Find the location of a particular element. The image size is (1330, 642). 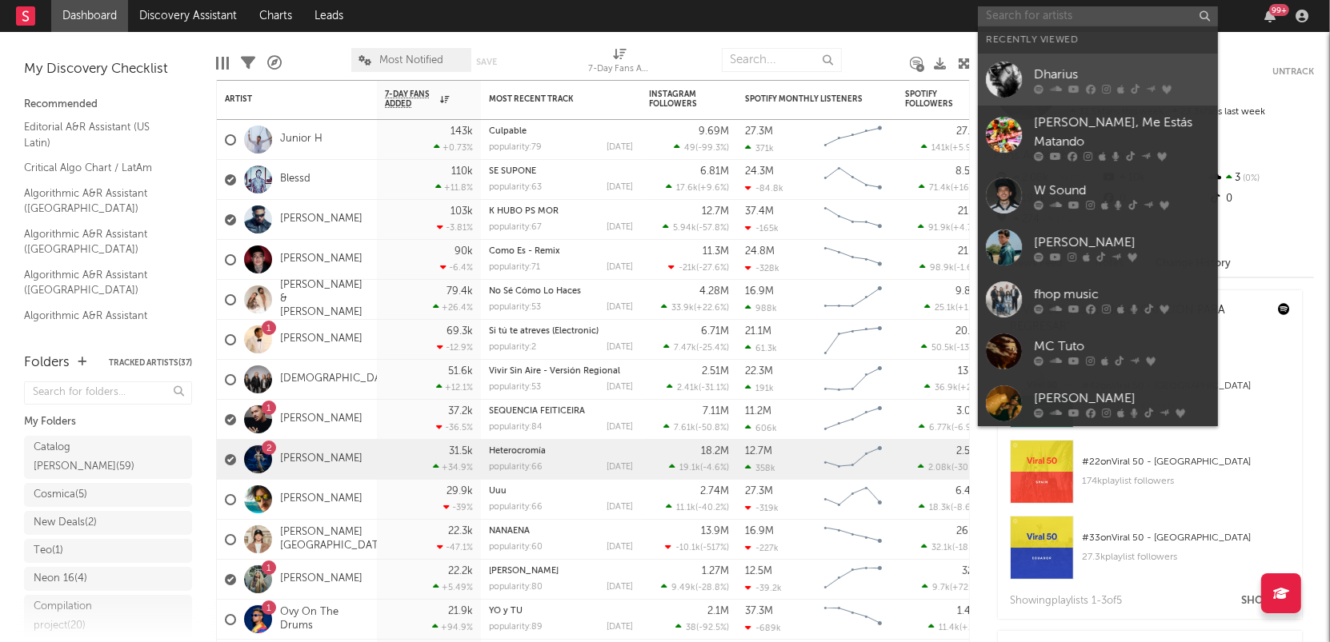

div: Folders is located at coordinates (46, 363).